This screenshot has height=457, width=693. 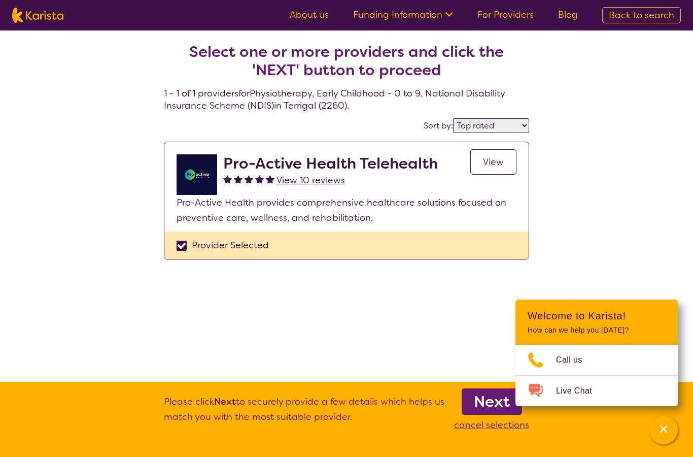 I want to click on p: Please click to securely provide a few details which helps us match you with the most suitable pr..., so click(x=304, y=413).